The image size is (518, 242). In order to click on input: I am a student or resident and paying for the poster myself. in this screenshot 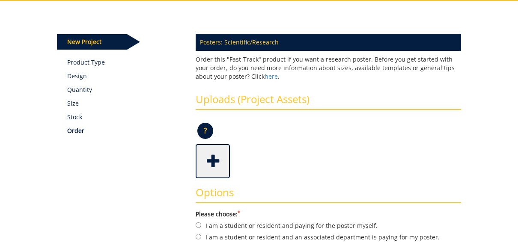, I will do `click(198, 225)`.